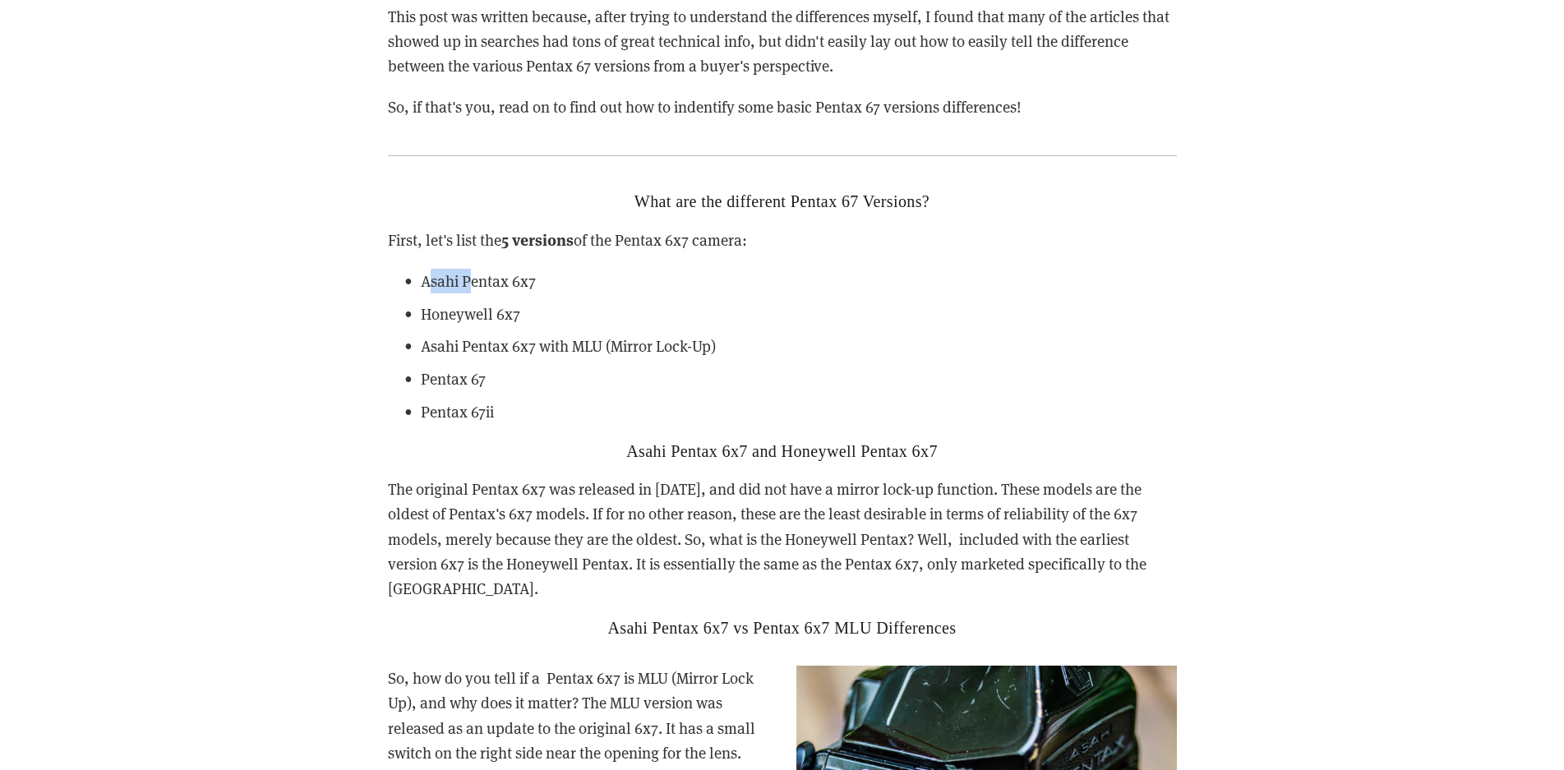 This screenshot has width=1564, height=770. I want to click on p: This post was written because, after trying to understand the differences myself, I found that ma..., so click(783, 41).